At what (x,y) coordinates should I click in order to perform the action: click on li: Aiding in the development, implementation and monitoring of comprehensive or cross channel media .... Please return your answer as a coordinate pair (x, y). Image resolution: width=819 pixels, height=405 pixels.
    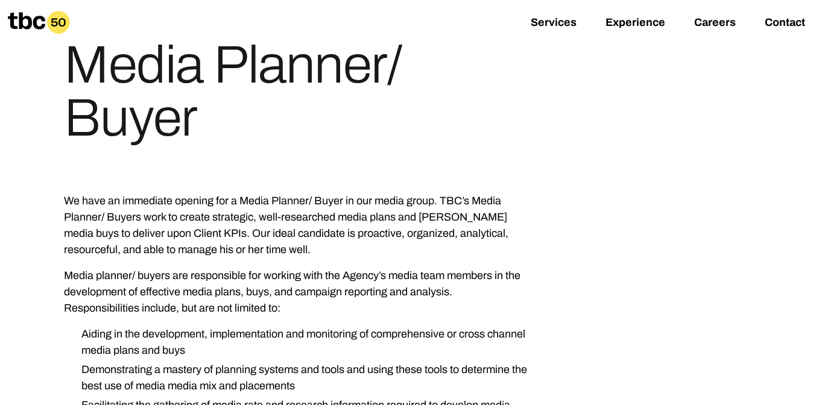
    Looking at the image, I should click on (299, 342).